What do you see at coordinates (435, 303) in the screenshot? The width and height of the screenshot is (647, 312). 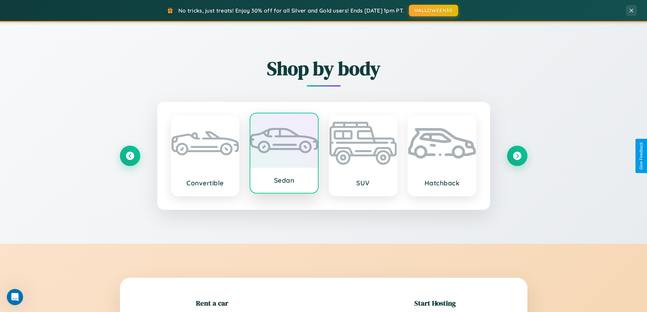 I see `h2: Start Hosting` at bounding box center [435, 303].